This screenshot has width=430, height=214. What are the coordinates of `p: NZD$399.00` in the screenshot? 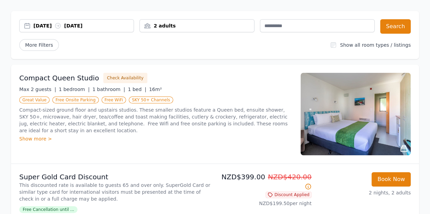 It's located at (265, 182).